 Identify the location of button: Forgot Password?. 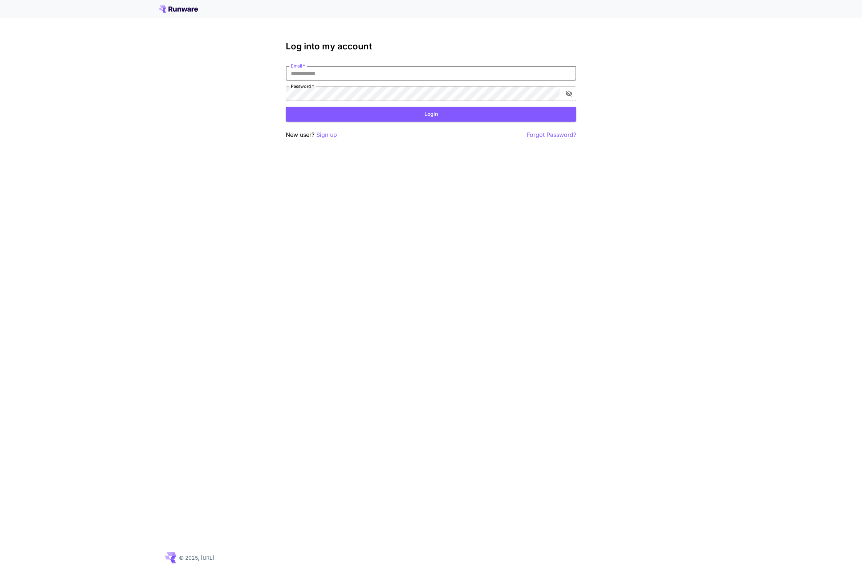
(552, 135).